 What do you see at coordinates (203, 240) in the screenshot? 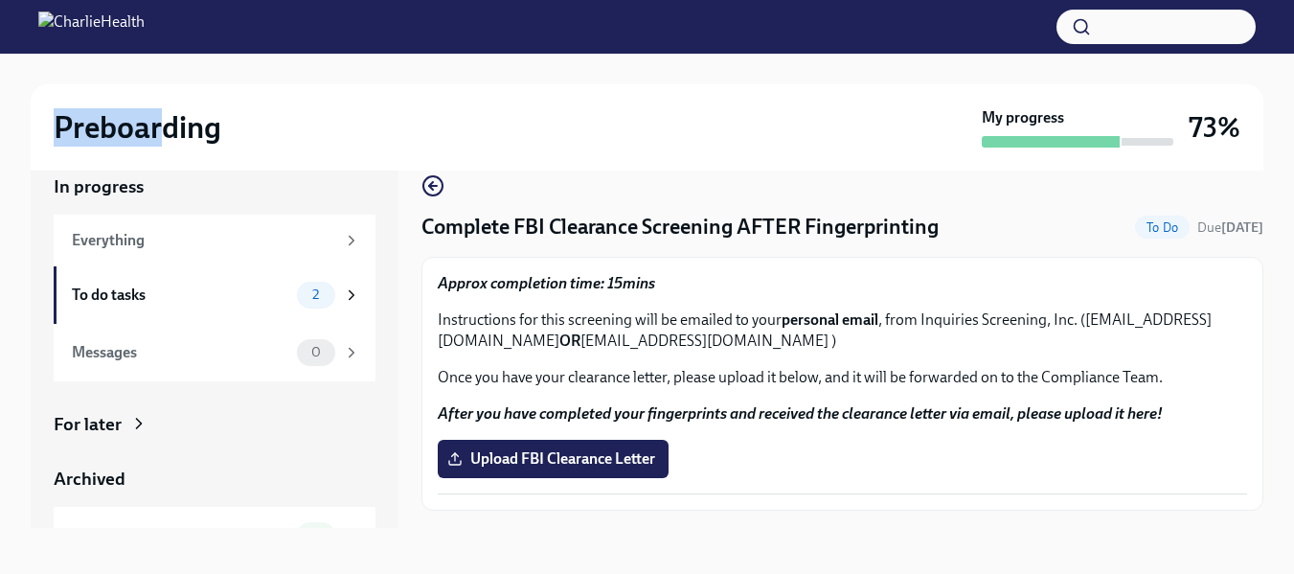
I see `div: Everything` at bounding box center [203, 240].